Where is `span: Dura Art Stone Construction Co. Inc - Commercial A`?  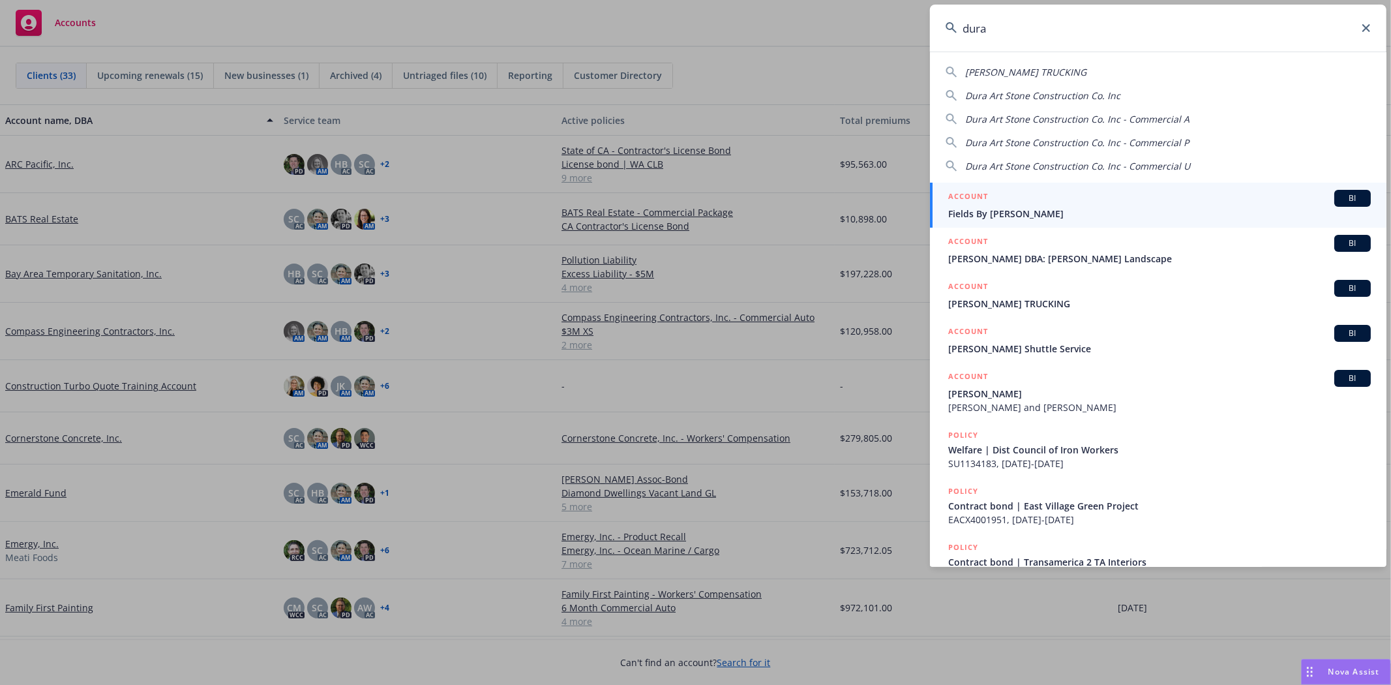 span: Dura Art Stone Construction Co. Inc - Commercial A is located at coordinates (1077, 119).